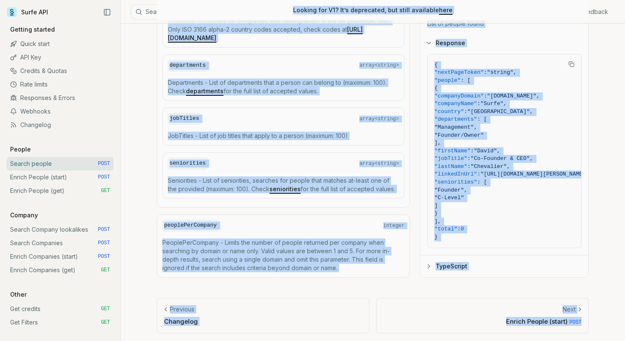  I want to click on span: "David", so click(486, 151).